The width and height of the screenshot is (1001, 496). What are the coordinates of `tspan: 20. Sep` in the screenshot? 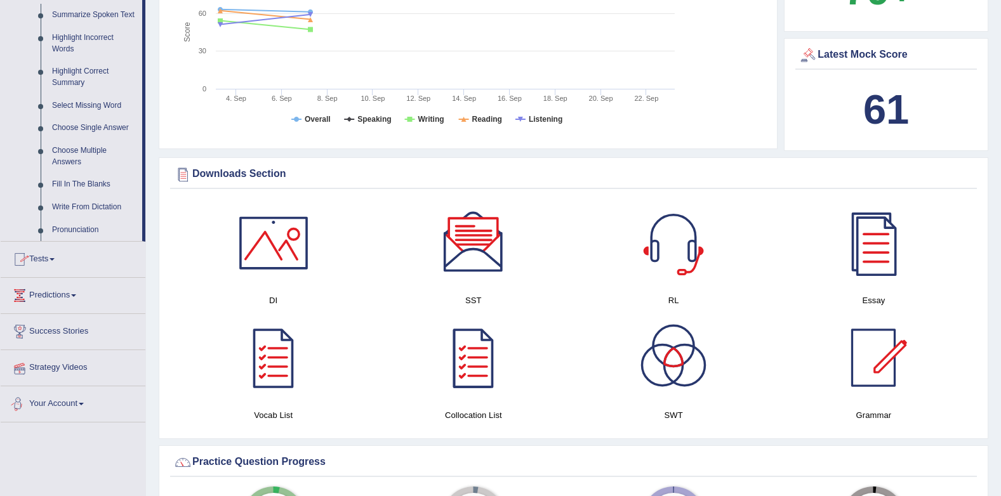 It's located at (601, 98).